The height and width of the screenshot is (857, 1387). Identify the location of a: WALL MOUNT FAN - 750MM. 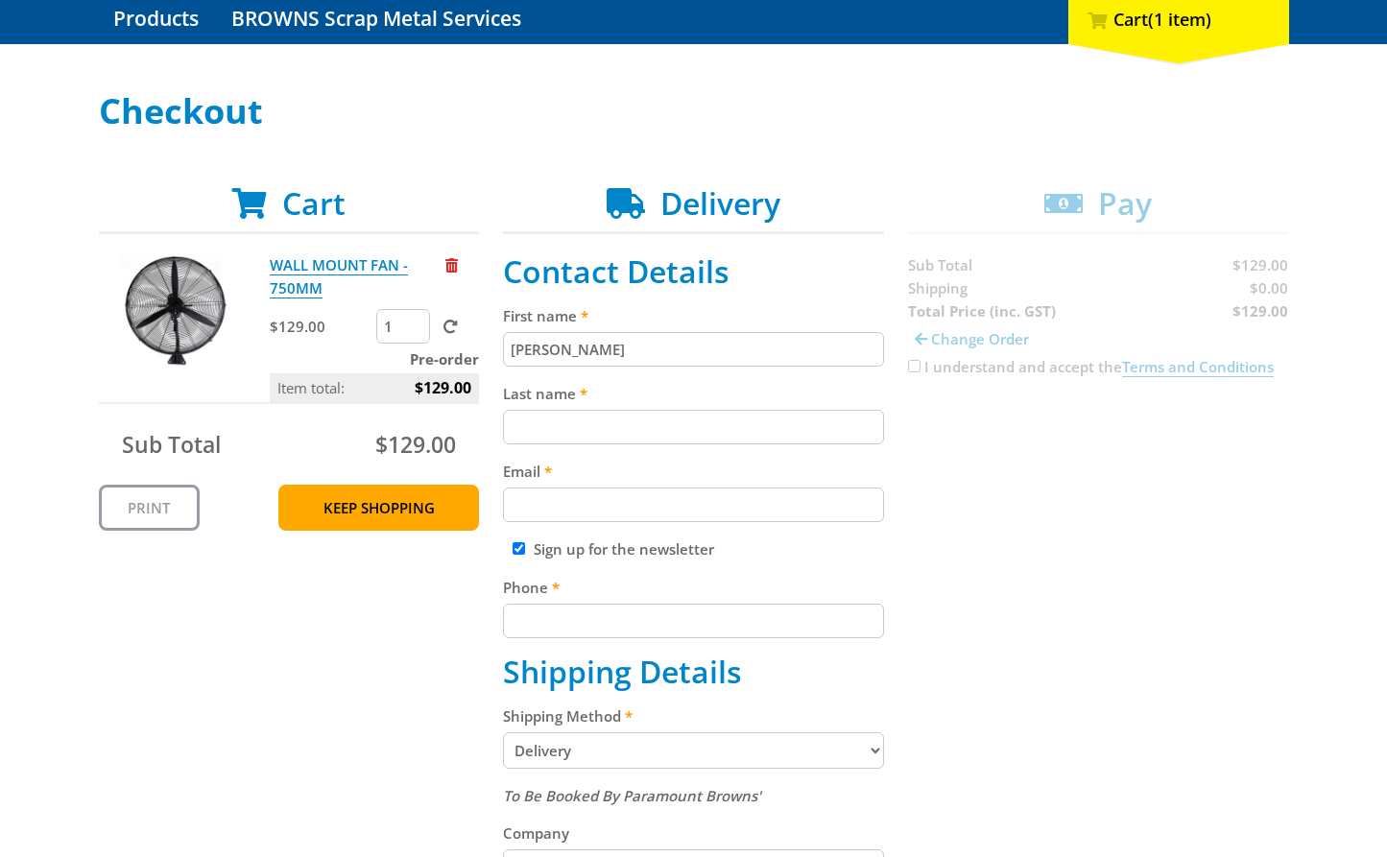
(339, 276).